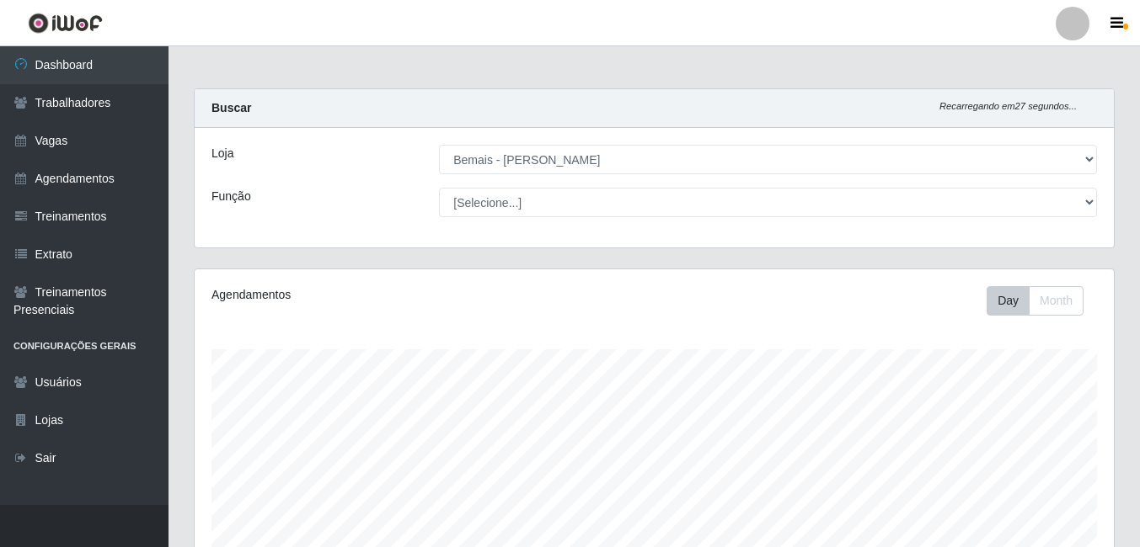  Describe the element at coordinates (1007, 301) in the screenshot. I see `button: Day` at that location.